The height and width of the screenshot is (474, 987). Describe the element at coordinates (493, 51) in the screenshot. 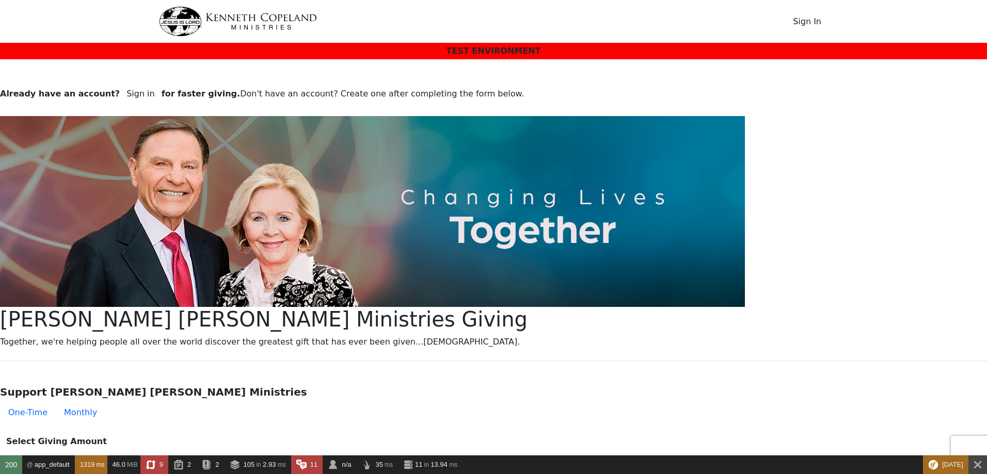

I see `span: TEST ENVIRONMENT` at that location.